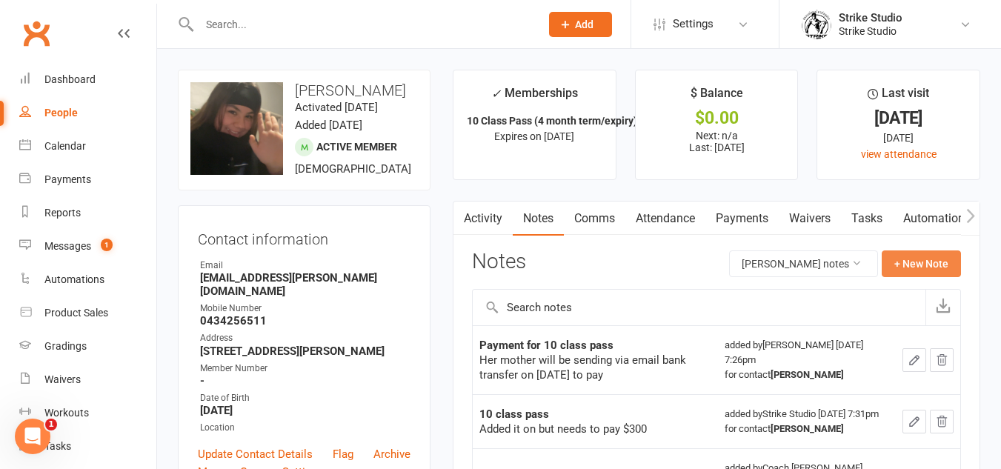 The height and width of the screenshot is (469, 1001). I want to click on div: Mobile Number, so click(305, 308).